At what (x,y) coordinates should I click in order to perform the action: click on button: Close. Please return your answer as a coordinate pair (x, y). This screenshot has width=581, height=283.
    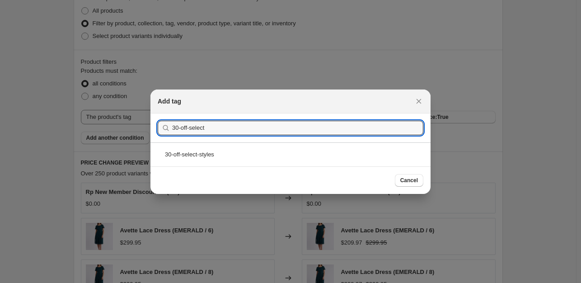
    Looking at the image, I should click on (419, 101).